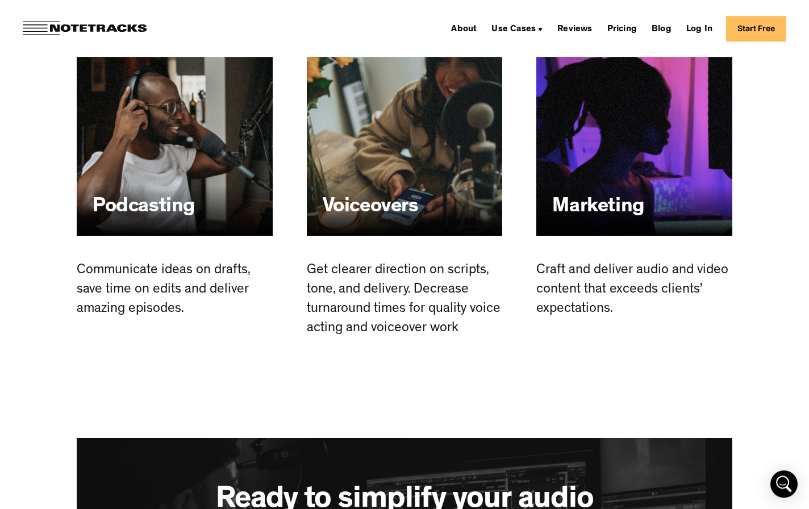 The width and height of the screenshot is (809, 509). I want to click on p: Get clearer direction on scripts, tone, and delivery. Decrease turnaround times for quality voice..., so click(405, 300).